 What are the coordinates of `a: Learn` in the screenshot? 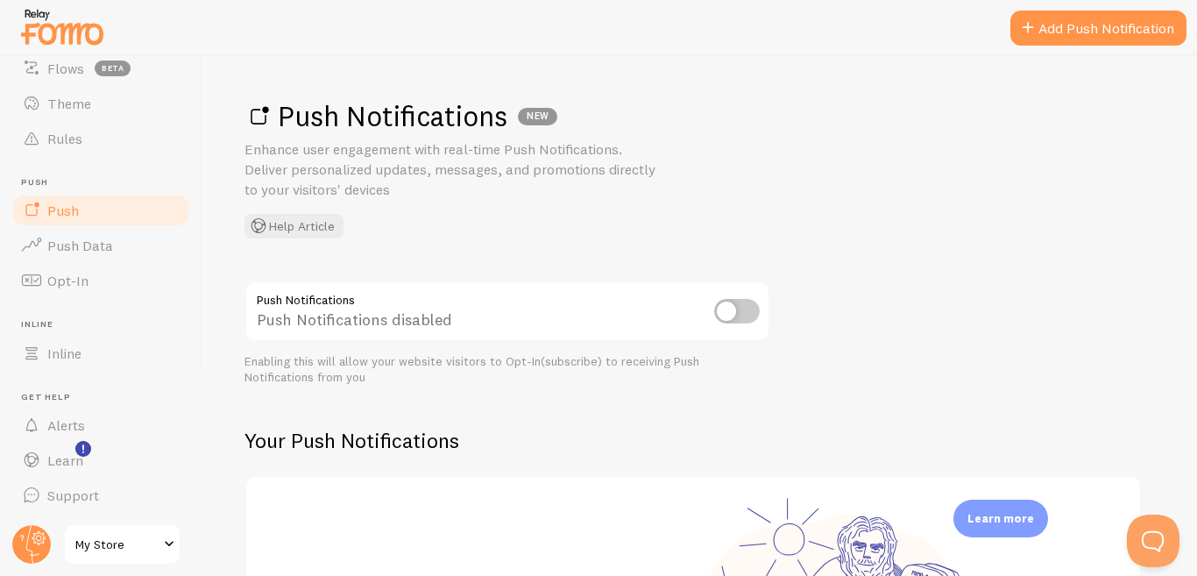 It's located at (101, 460).